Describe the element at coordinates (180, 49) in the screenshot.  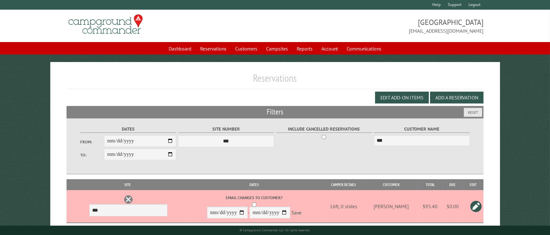
I see `a: Dashboard` at that location.